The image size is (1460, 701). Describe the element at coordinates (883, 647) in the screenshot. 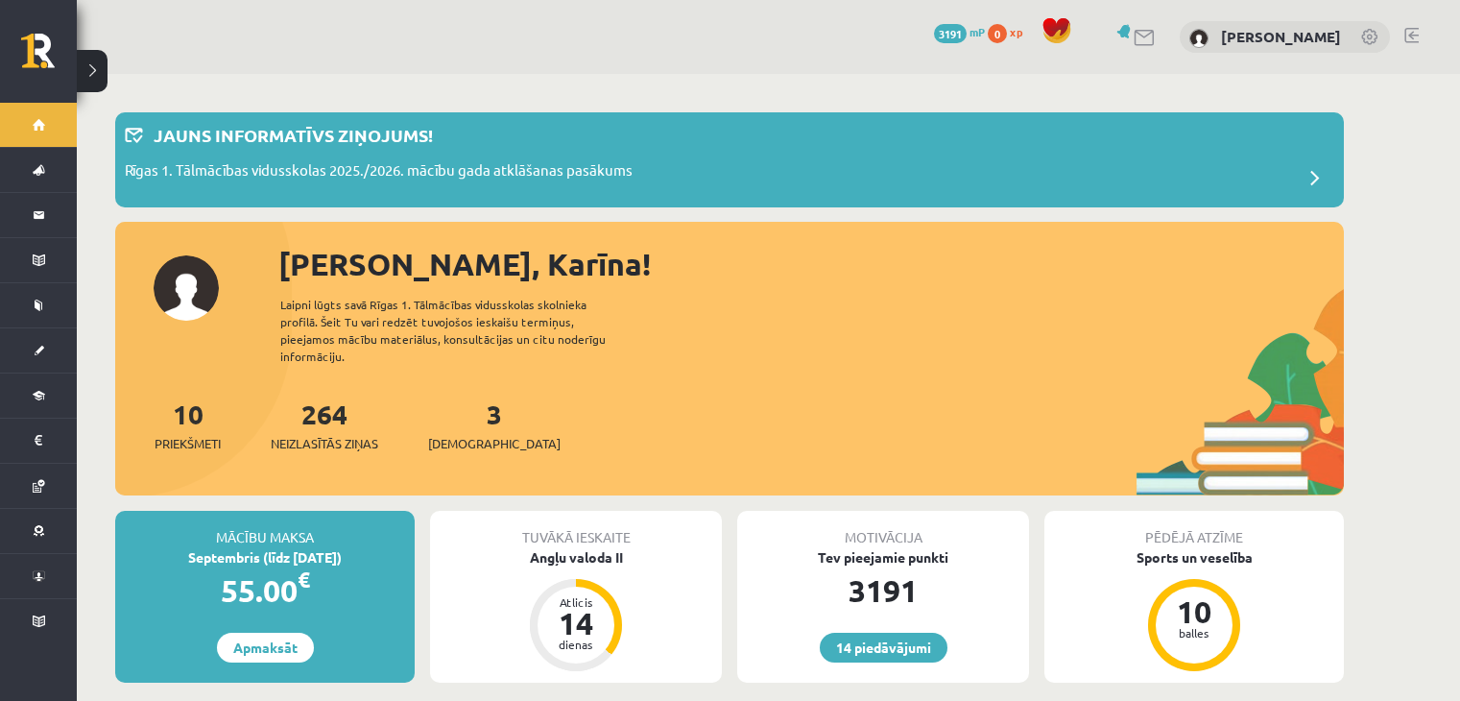

I see `a: 14 piedāvājumi` at that location.